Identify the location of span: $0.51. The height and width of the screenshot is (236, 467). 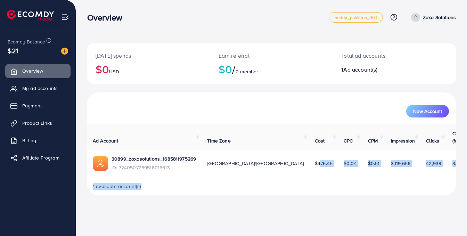
(374, 163).